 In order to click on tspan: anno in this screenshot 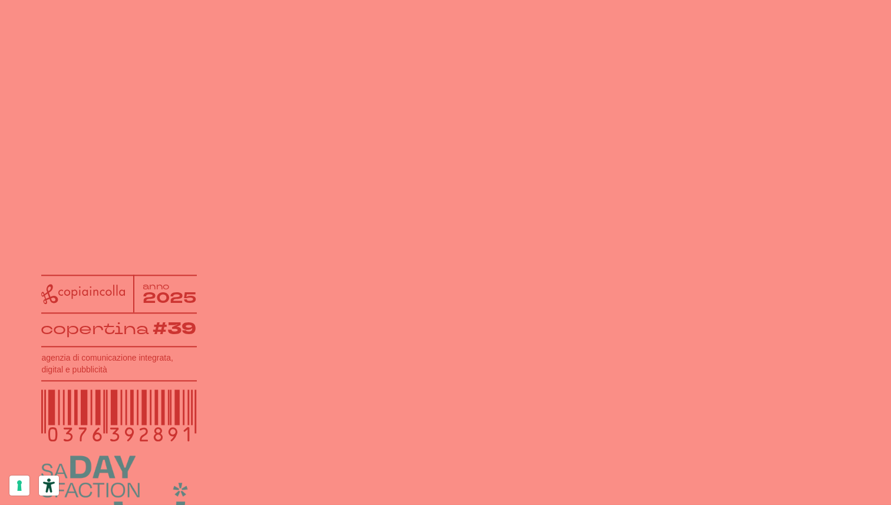, I will do `click(156, 286)`.